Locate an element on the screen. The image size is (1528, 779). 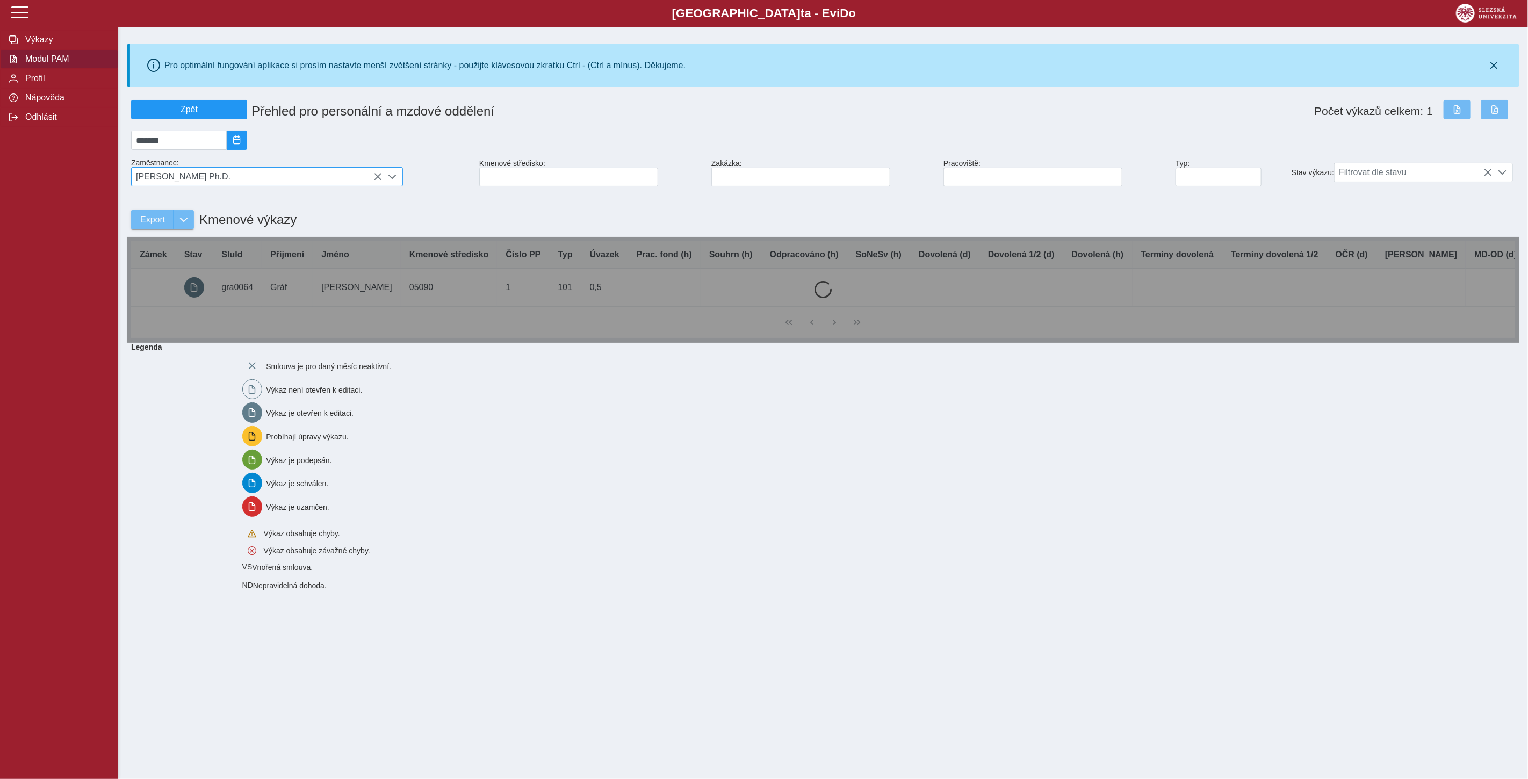
button: 2025/09 is located at coordinates (237, 140).